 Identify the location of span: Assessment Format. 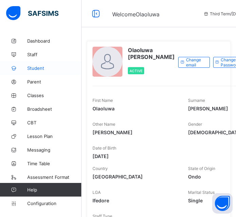
(54, 177).